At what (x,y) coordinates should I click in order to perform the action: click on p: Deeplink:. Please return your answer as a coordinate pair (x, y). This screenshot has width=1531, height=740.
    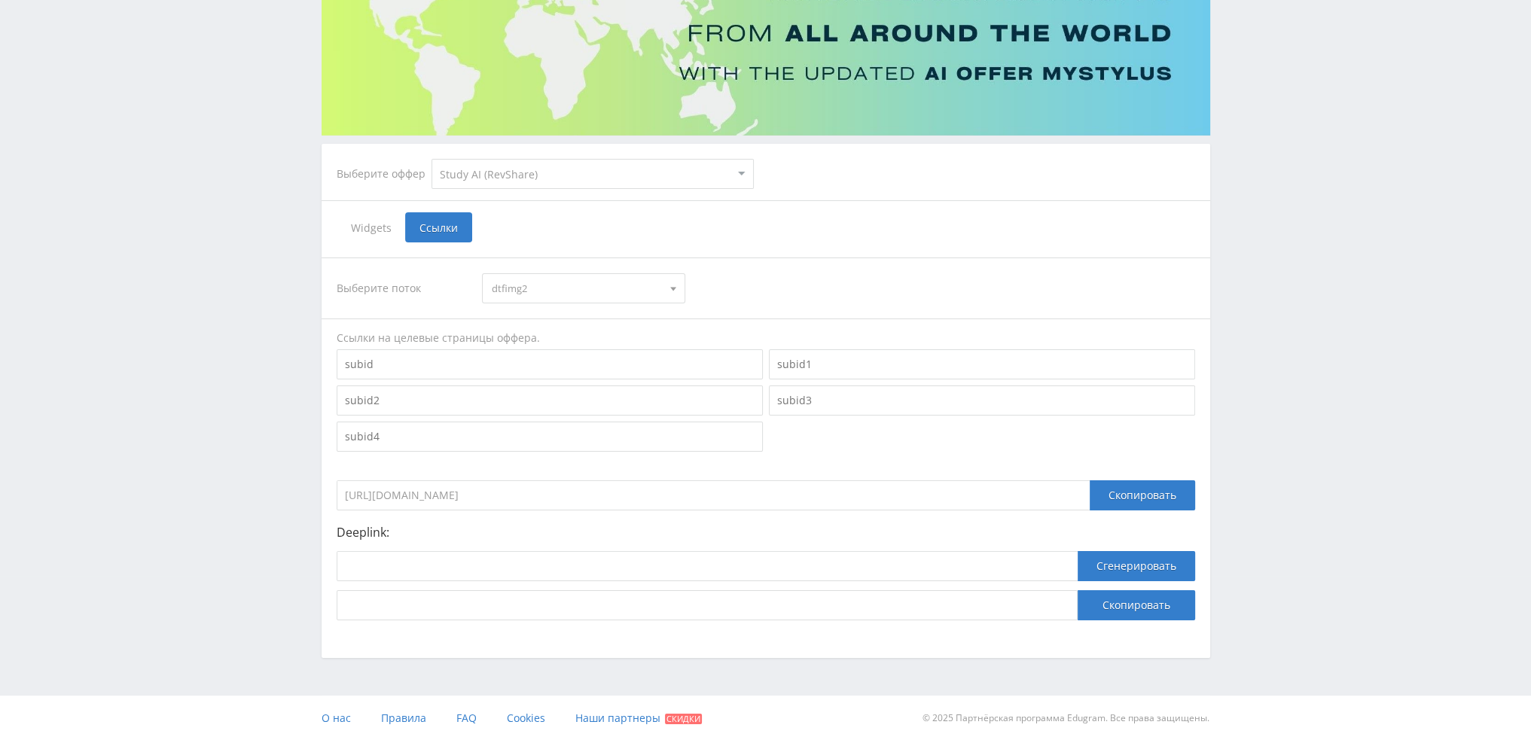
    Looking at the image, I should click on (766, 532).